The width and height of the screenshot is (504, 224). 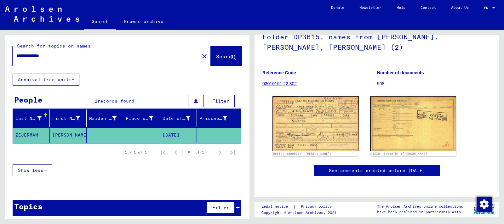 What do you see at coordinates (420, 207) in the screenshot?
I see `p: The Arolsen Archives online collections` at bounding box center [420, 207].